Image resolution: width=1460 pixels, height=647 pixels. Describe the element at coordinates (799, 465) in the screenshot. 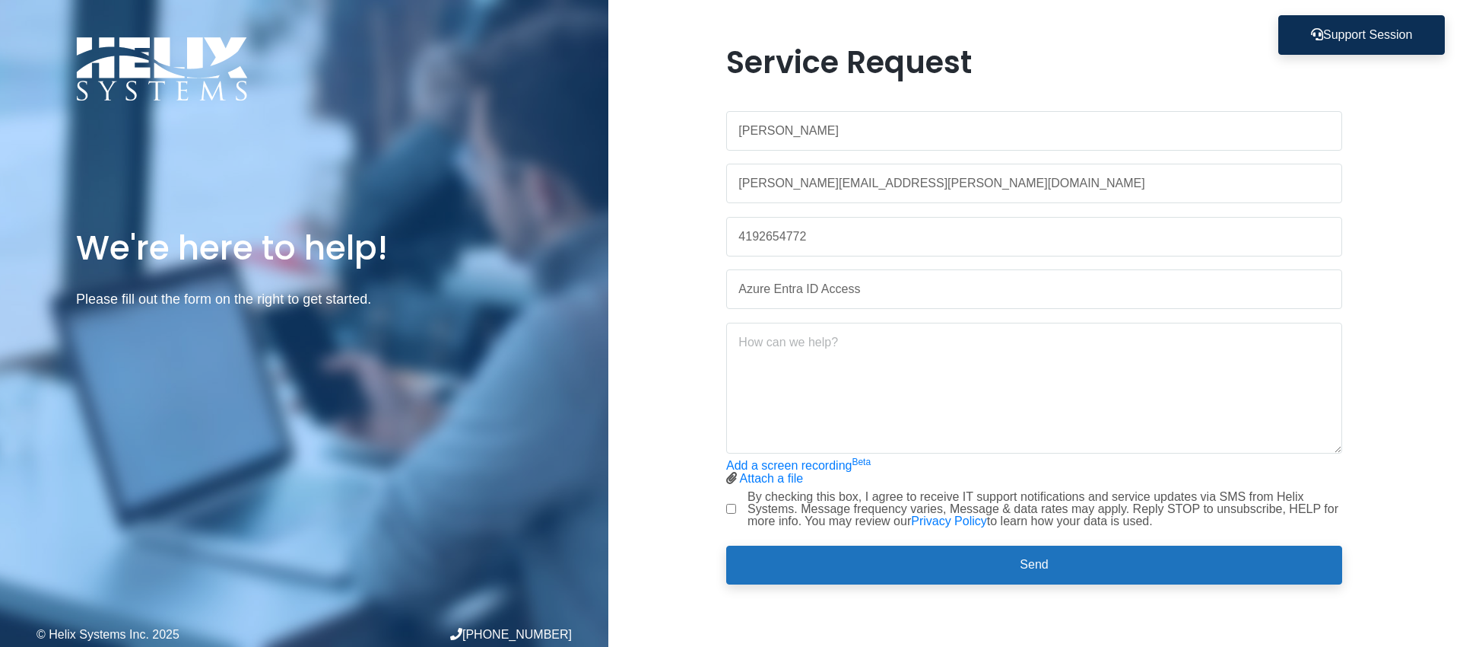

I see `a: Add a screen recordingBeta` at that location.